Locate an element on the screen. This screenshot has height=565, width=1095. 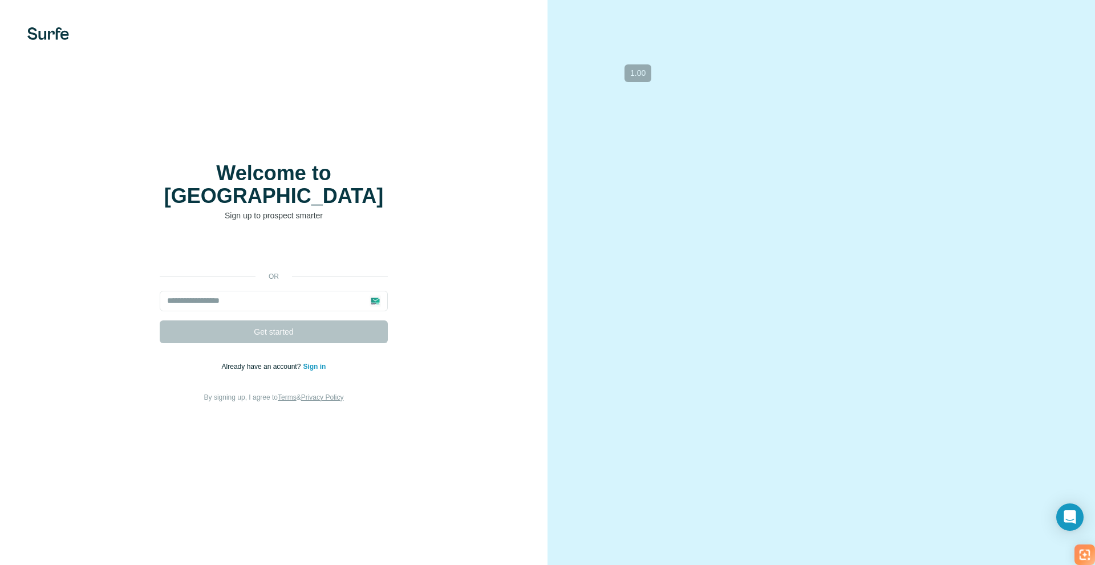
div: Open Intercom Messenger is located at coordinates (1070, 517).